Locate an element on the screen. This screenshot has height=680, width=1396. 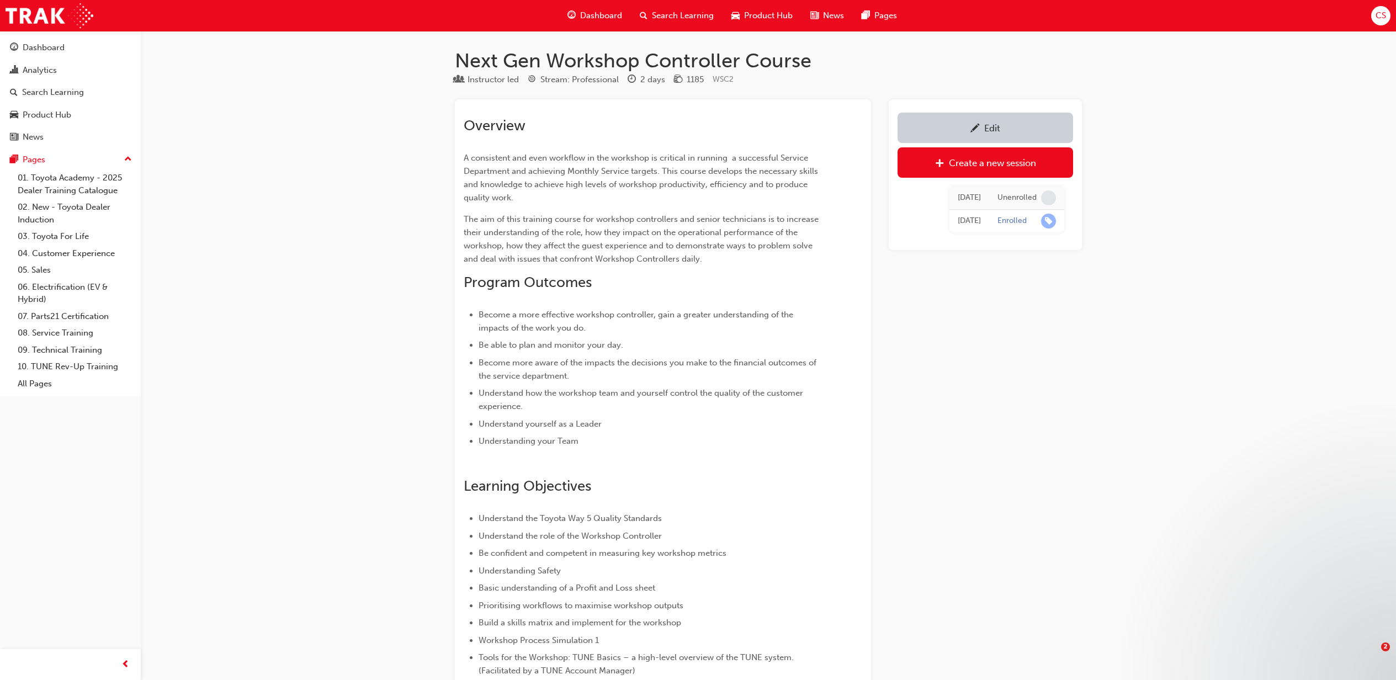
a: 05. Sales is located at coordinates (75, 270).